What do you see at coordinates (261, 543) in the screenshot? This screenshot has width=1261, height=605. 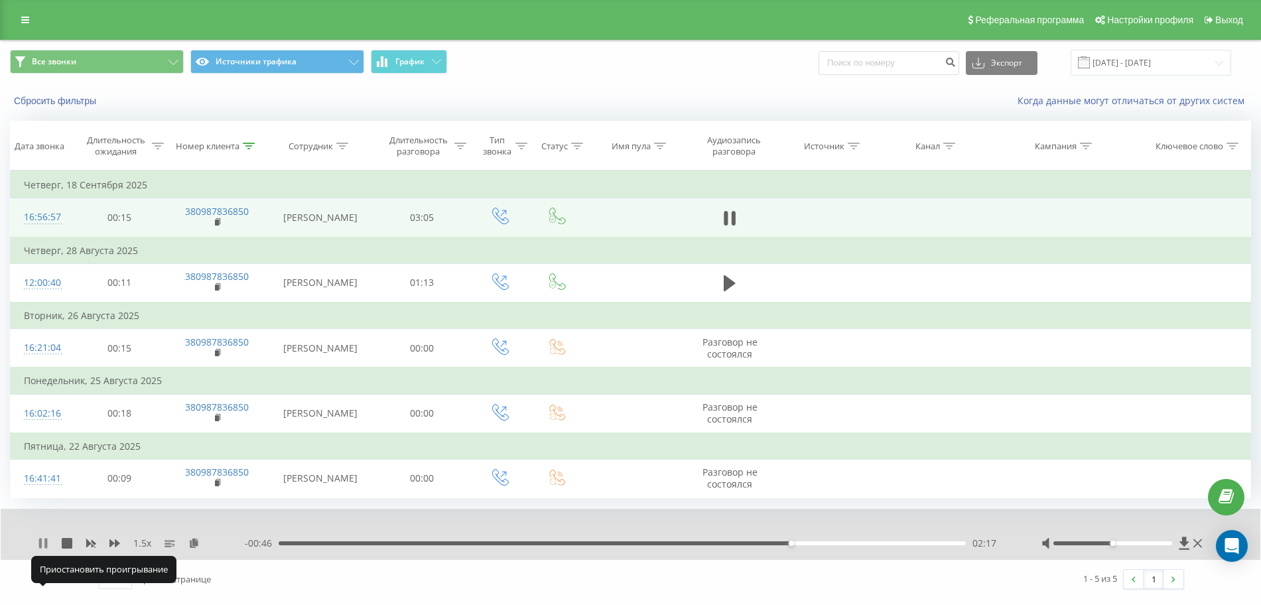 I see `span: - 00:46` at bounding box center [261, 543].